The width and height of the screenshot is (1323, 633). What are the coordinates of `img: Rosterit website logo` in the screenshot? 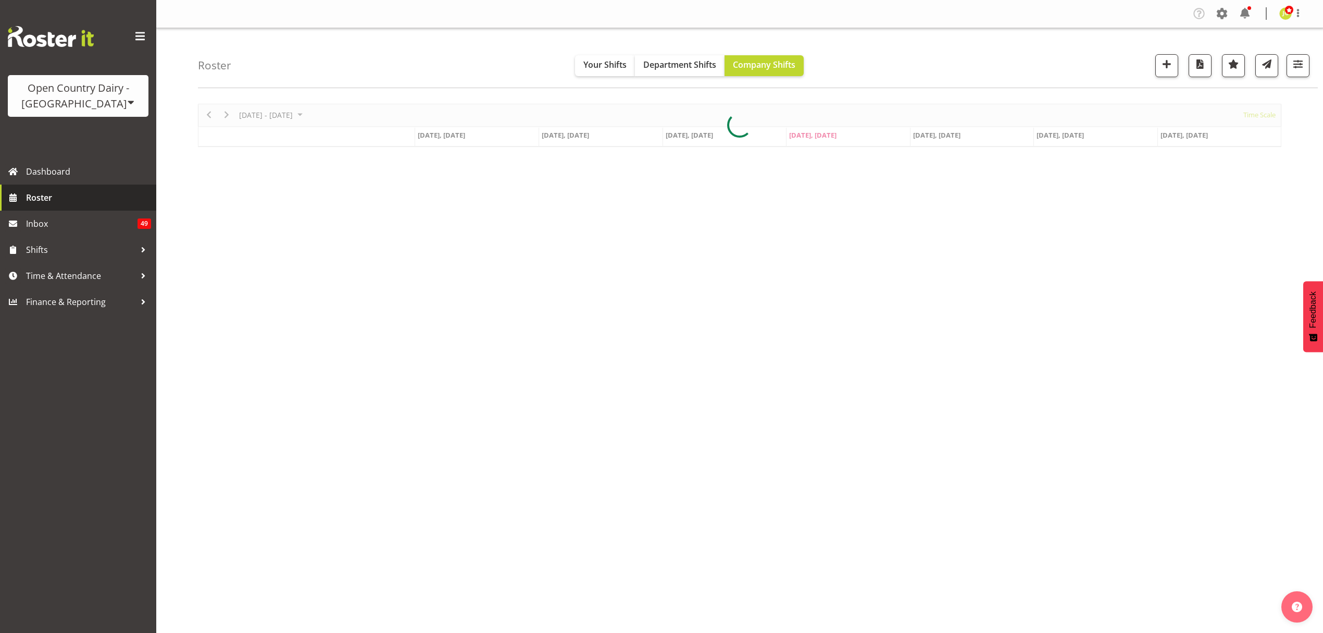 It's located at (51, 36).